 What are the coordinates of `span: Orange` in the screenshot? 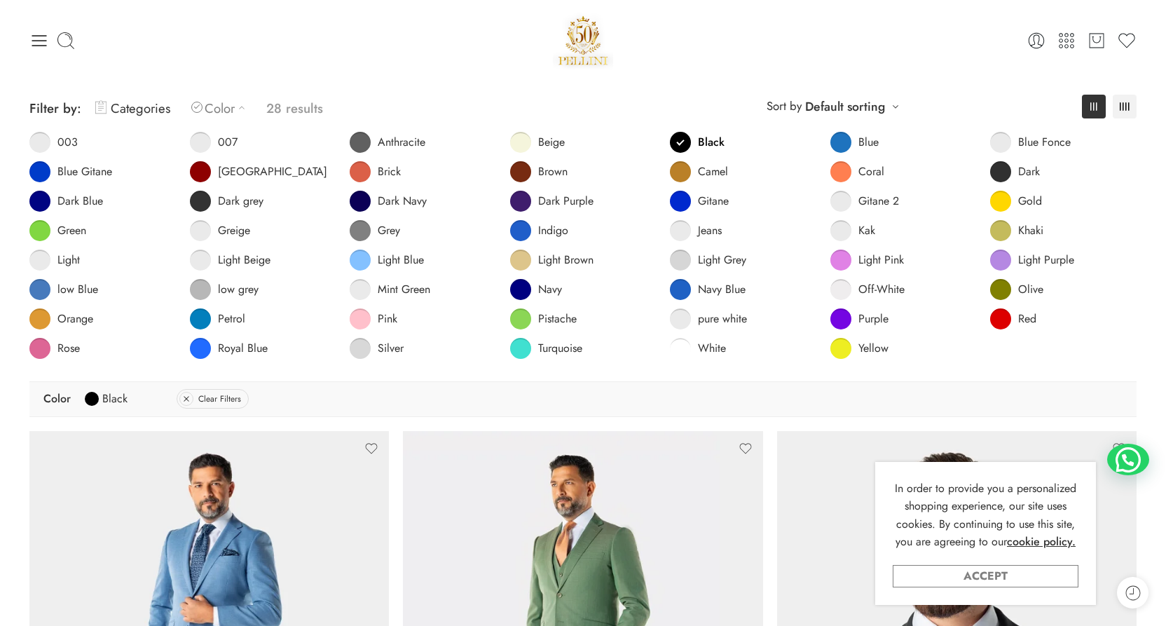 It's located at (75, 319).